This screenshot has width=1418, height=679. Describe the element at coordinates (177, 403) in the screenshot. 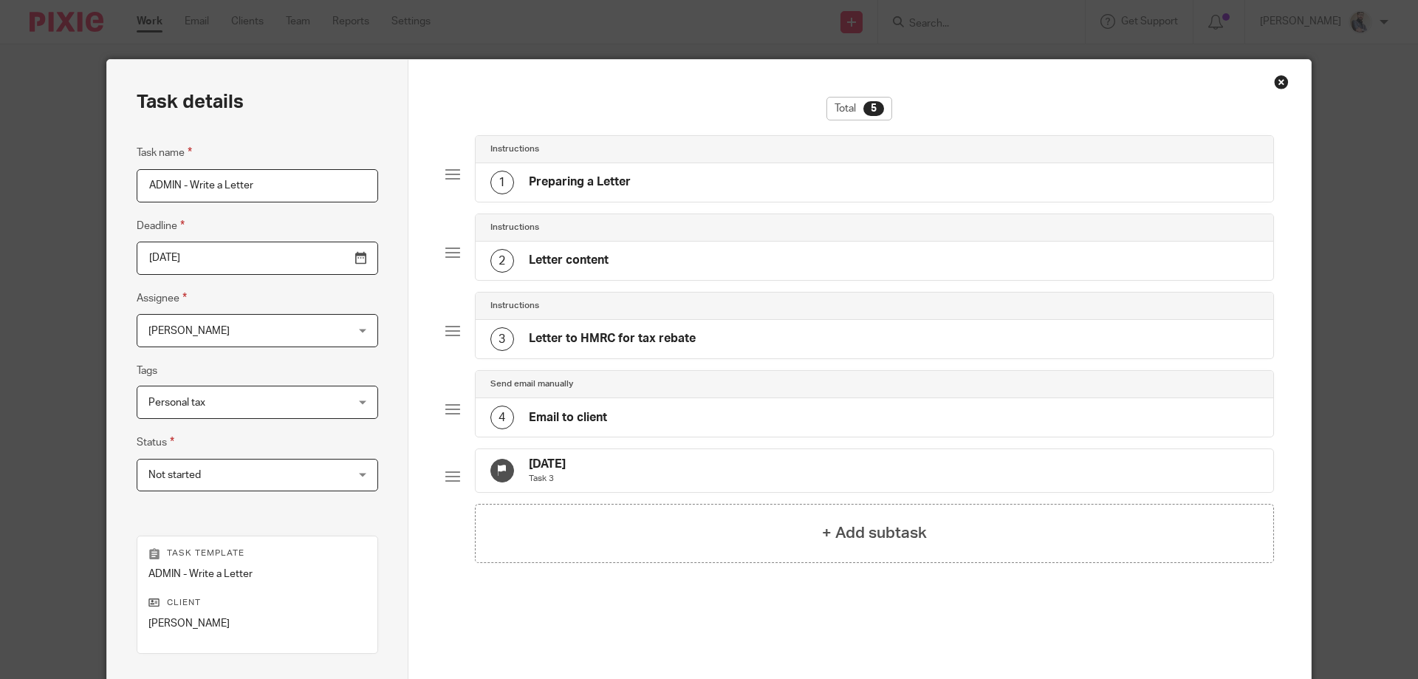

I see `span: Personal tax` at that location.